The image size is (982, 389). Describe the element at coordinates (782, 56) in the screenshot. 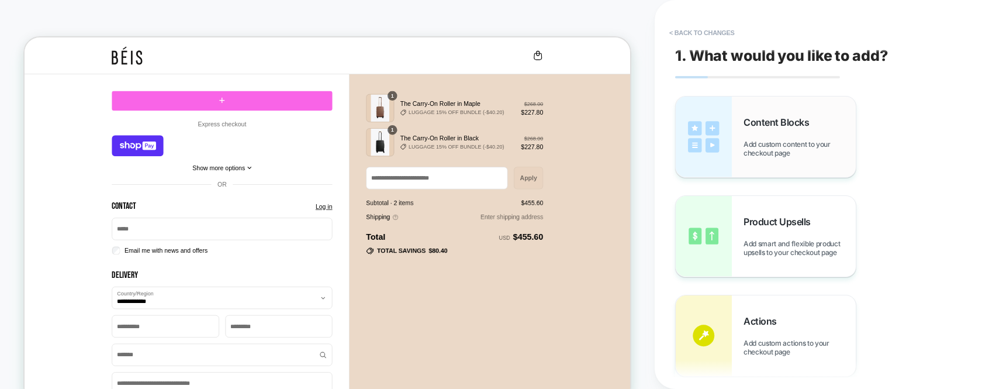

I see `span: 1. What would you like to add?` at that location.